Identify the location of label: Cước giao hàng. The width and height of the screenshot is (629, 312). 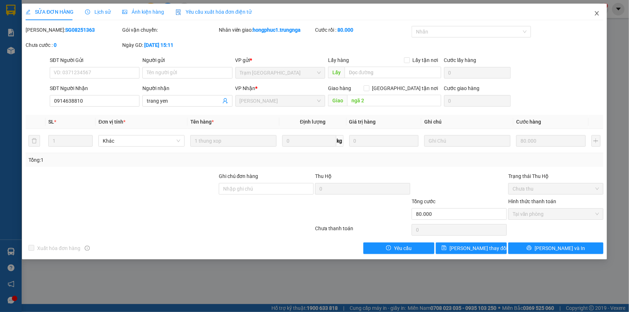
(462, 88).